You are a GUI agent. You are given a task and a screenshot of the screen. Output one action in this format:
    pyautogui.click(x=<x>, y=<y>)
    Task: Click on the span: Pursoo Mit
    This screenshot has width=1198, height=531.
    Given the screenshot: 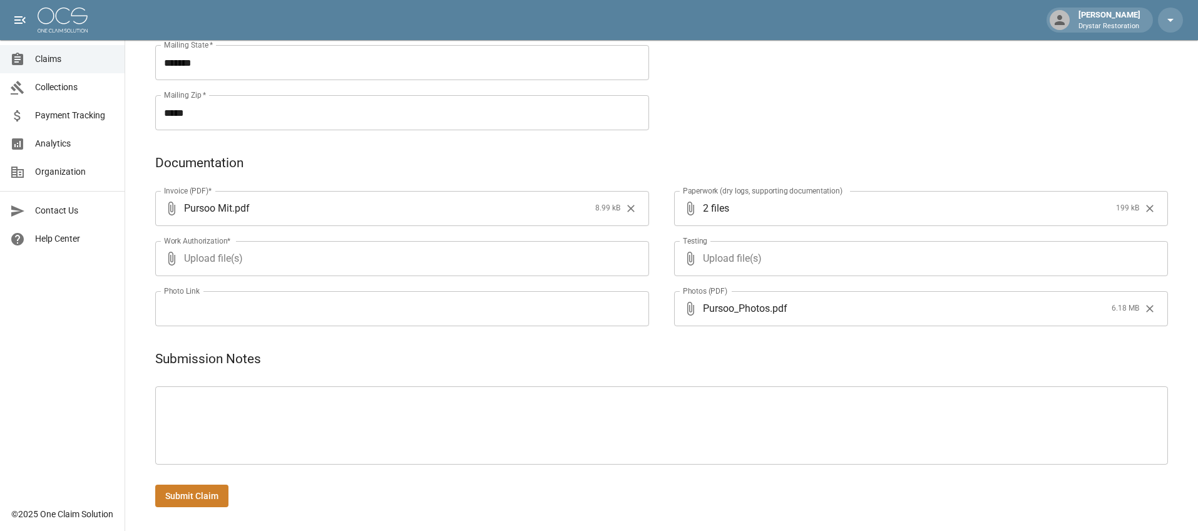 What is the action you would take?
    pyautogui.click(x=208, y=208)
    